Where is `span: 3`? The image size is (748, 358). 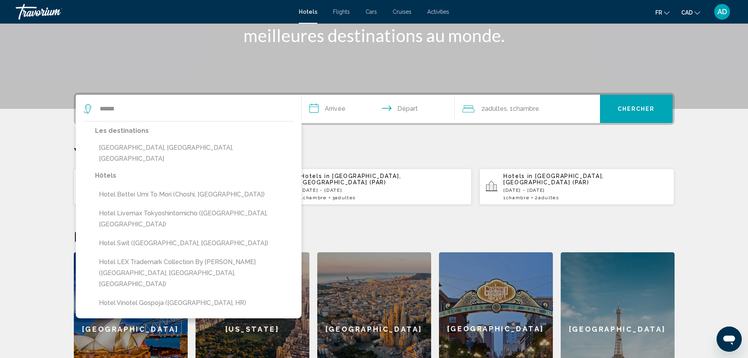 span: 3 is located at coordinates (344, 197).